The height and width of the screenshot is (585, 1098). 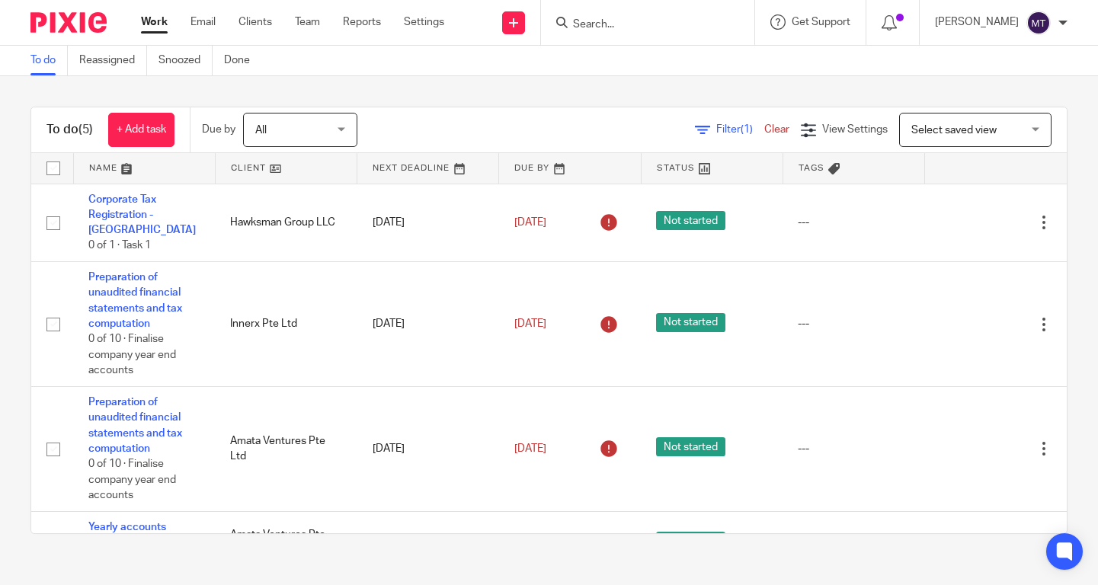 What do you see at coordinates (362, 22) in the screenshot?
I see `a: Reports` at bounding box center [362, 22].